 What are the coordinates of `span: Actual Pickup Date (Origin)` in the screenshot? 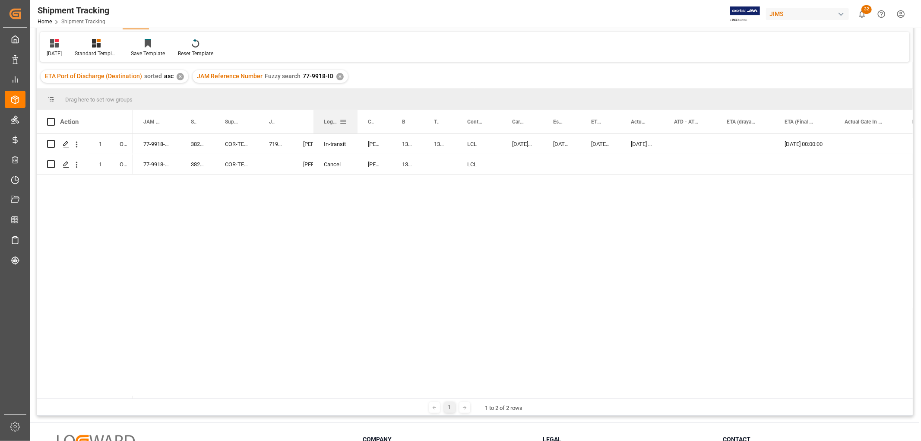 It's located at (638, 122).